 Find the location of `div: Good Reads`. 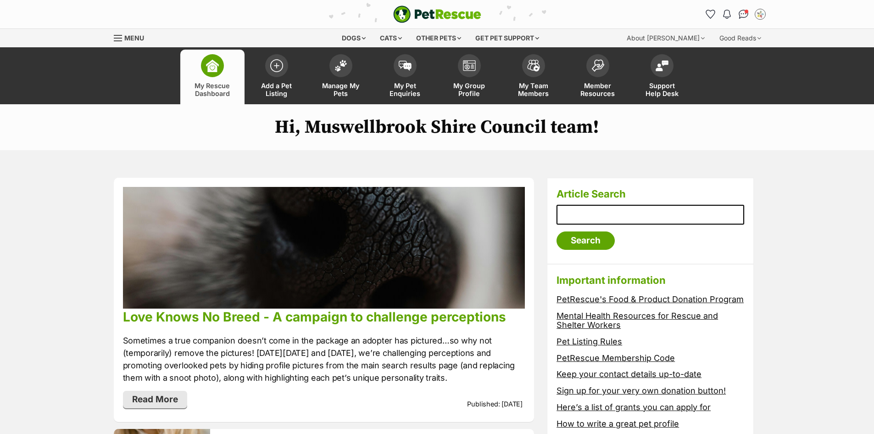

div: Good Reads is located at coordinates (740, 38).